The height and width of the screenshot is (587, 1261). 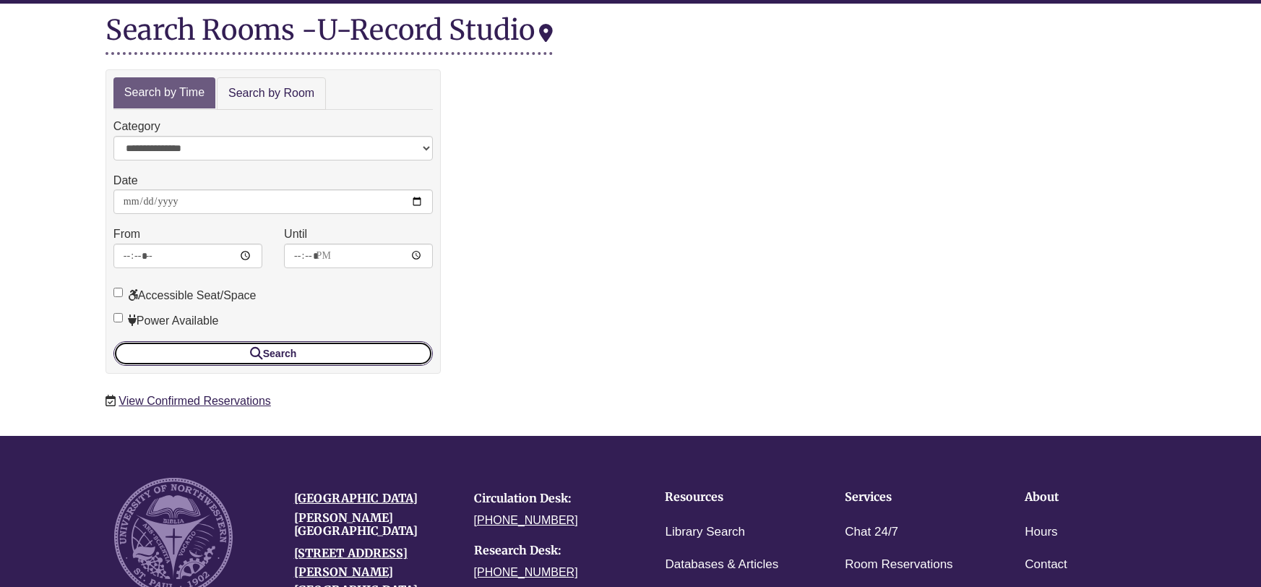 What do you see at coordinates (329, 35) in the screenshot?
I see `div: Search Rooms -` at bounding box center [329, 35].